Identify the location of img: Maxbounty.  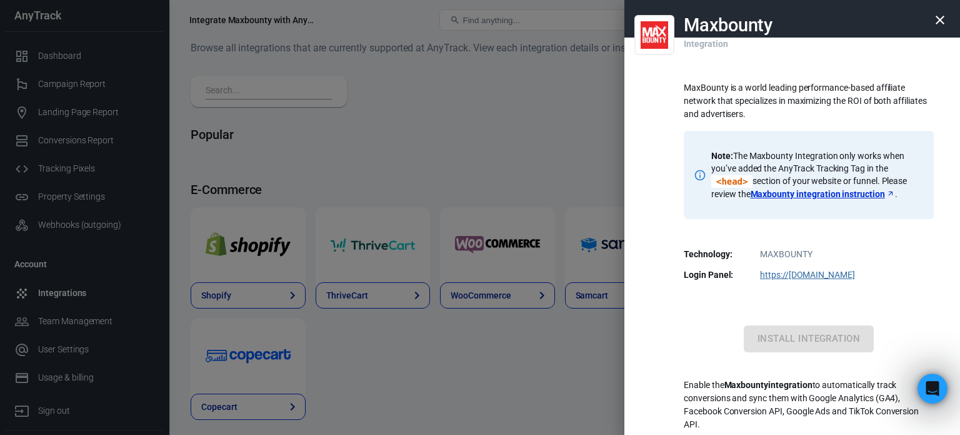
(655, 35).